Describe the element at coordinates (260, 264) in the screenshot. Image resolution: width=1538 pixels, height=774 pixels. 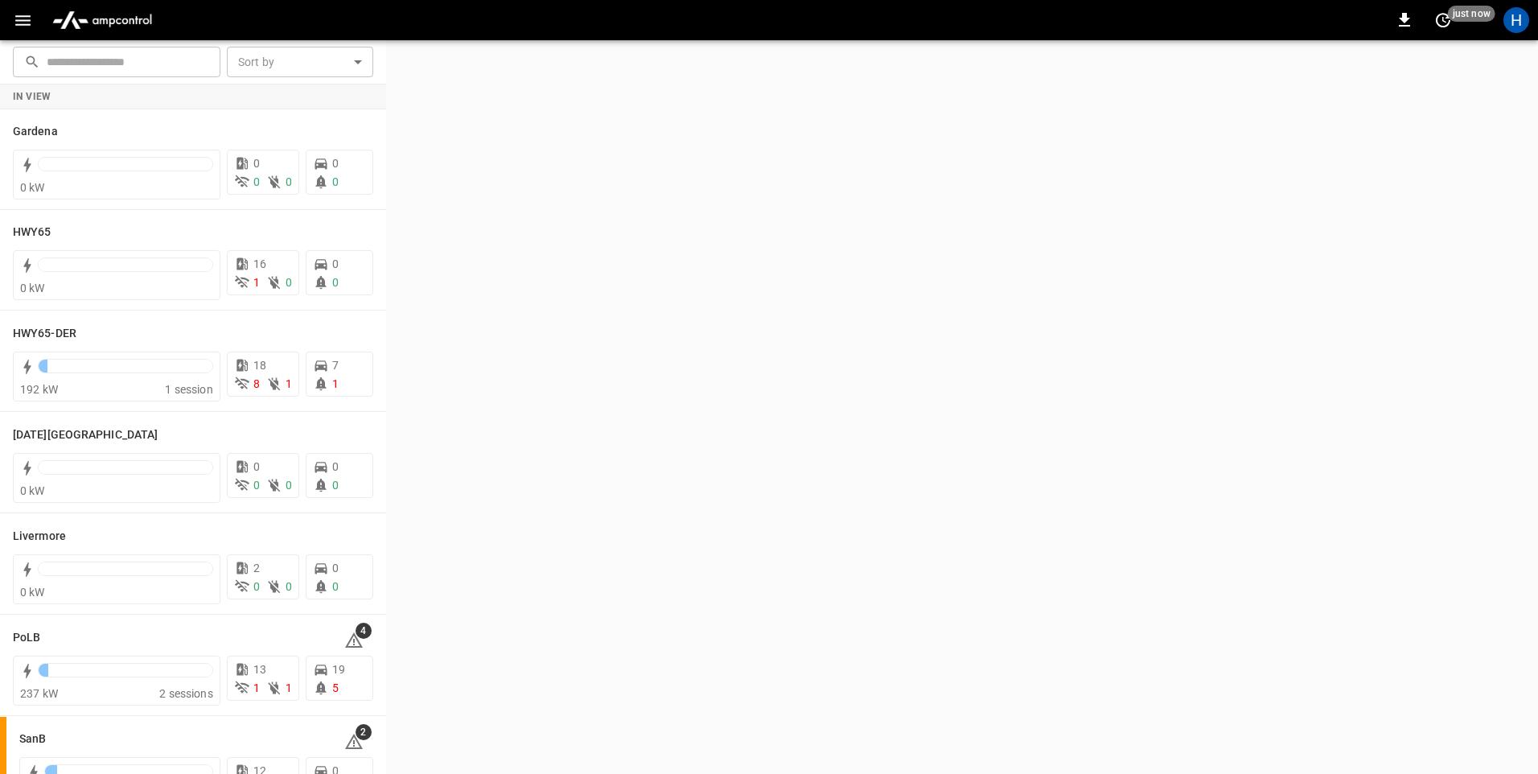
I see `span: 16` at that location.